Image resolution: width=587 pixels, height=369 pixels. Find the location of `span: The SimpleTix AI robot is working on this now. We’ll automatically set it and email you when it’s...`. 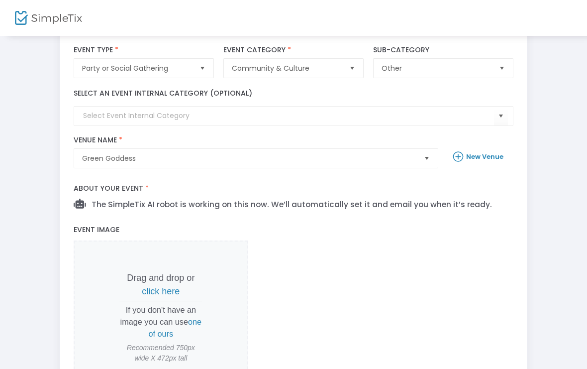

span: The SimpleTix AI robot is working on this now. We’ll automatically set it and email you when it’s... is located at coordinates (289, 204).